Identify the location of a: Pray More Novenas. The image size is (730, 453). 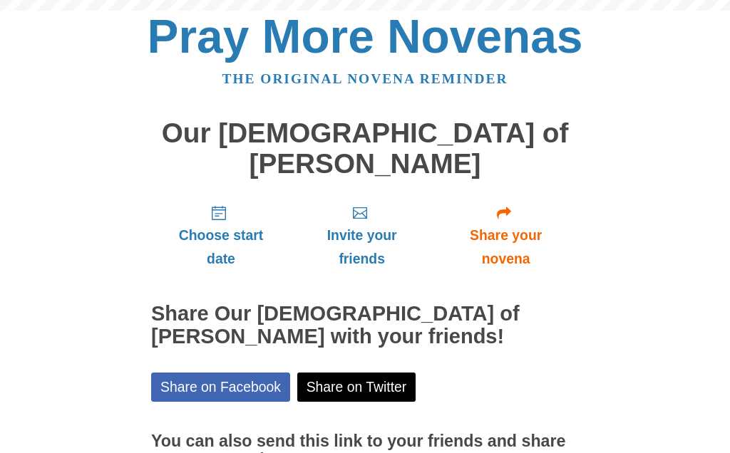
(365, 36).